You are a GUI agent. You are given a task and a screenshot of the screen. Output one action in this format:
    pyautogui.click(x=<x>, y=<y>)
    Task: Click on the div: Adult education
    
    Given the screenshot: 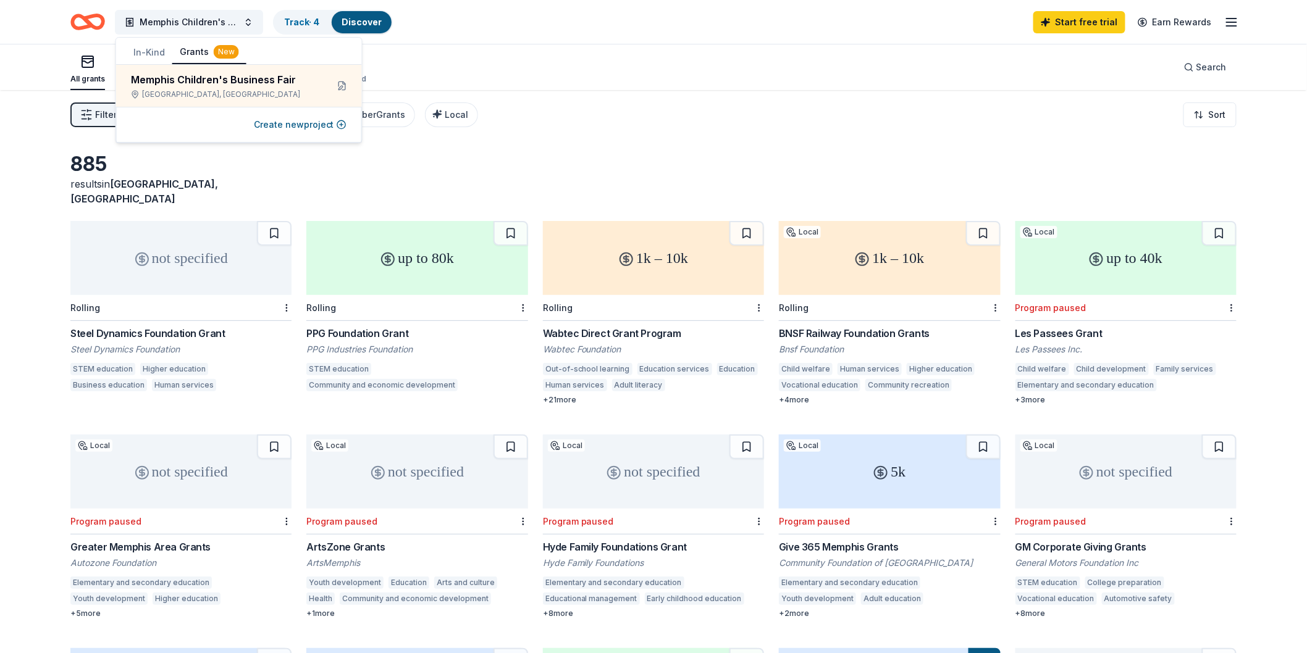 What is the action you would take?
    pyautogui.click(x=892, y=599)
    